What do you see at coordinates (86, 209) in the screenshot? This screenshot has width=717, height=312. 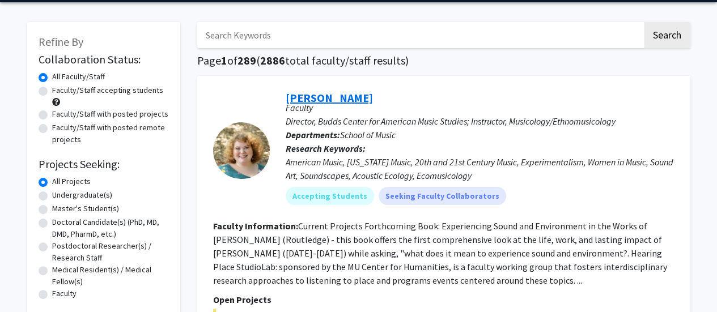 I see `label: Master's Student(s)` at bounding box center [86, 209].